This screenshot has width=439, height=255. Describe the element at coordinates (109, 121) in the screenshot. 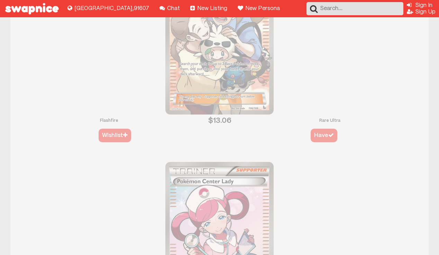

I see `div: Flashfire` at that location.